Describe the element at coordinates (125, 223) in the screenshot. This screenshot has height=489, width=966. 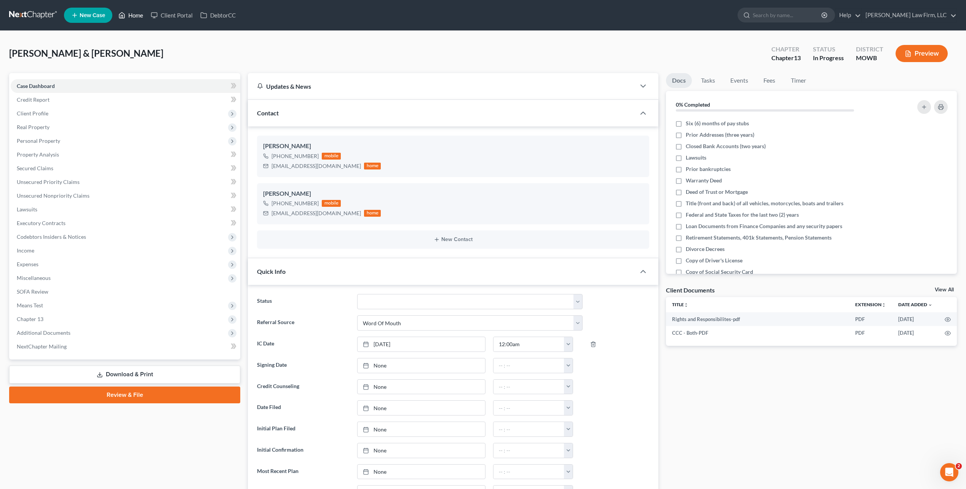
I see `a: Executory Contracts` at that location.